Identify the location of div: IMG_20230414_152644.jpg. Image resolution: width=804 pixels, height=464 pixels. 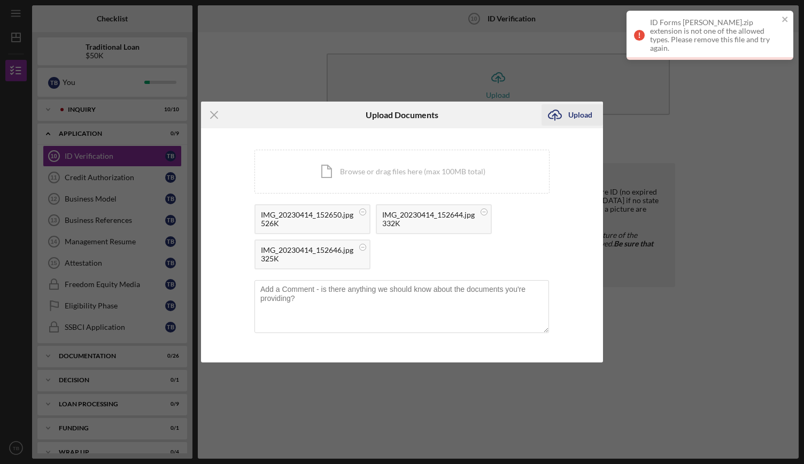
(428, 215).